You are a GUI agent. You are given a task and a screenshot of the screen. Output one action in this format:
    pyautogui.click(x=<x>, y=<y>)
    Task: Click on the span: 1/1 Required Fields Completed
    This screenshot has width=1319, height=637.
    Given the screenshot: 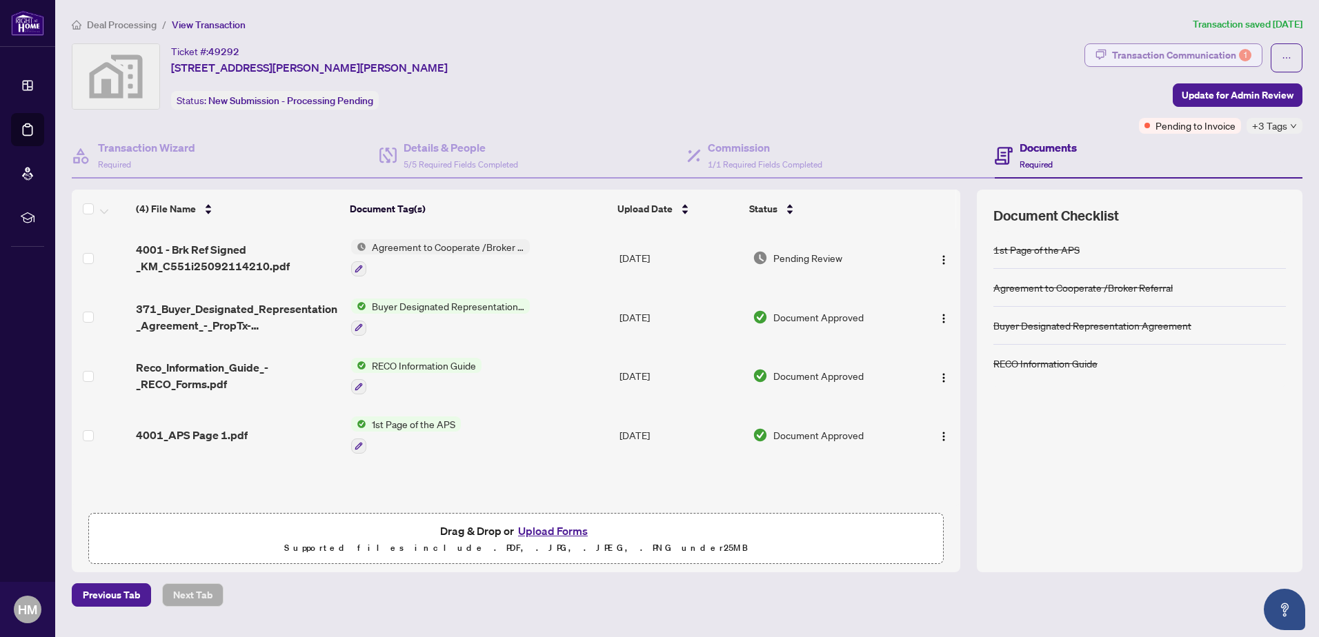 What is the action you would take?
    pyautogui.click(x=765, y=164)
    